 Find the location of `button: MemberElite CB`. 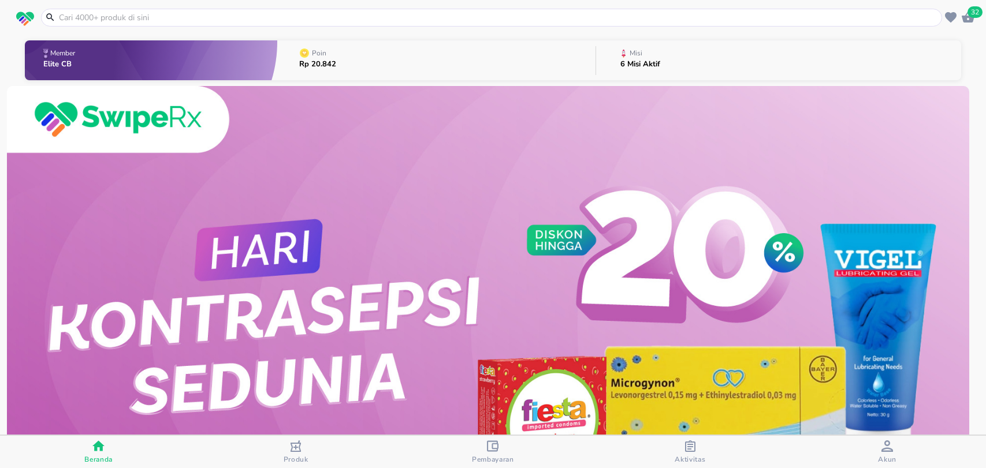

button: MemberElite CB is located at coordinates (151, 60).